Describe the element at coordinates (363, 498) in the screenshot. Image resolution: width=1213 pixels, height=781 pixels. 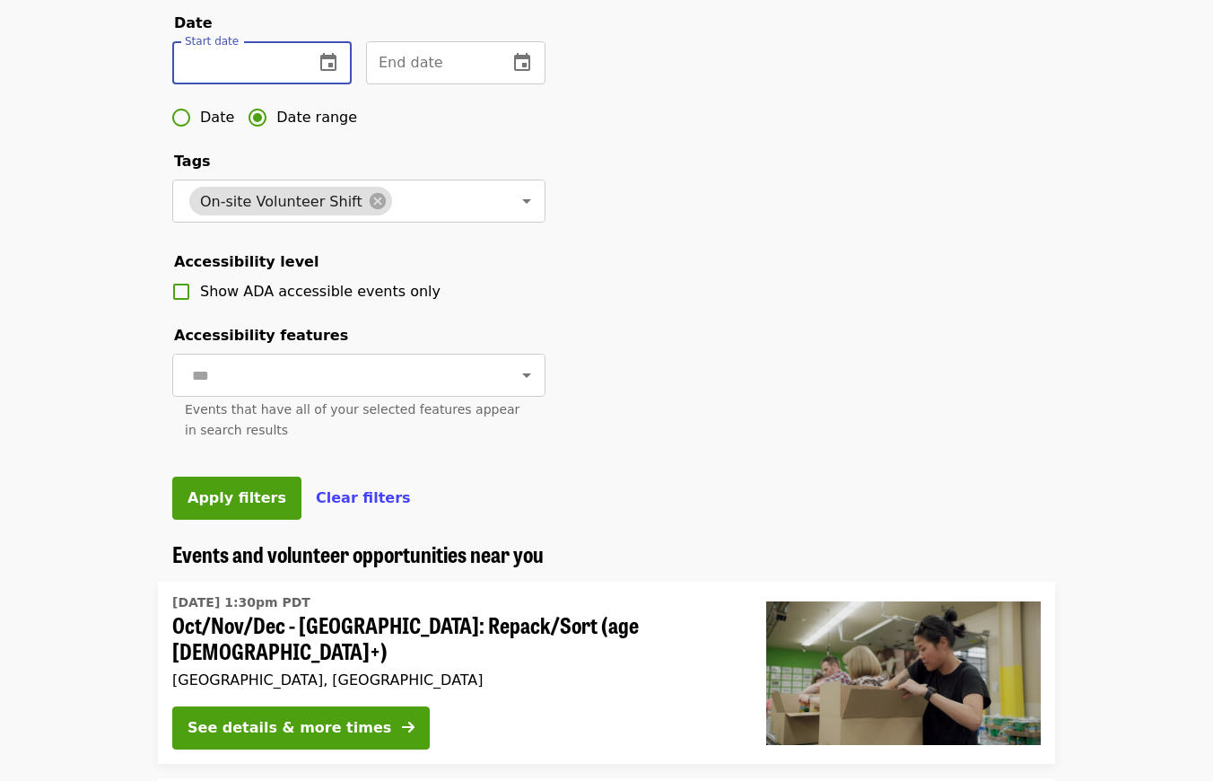
I see `button: Clear filters` at that location.